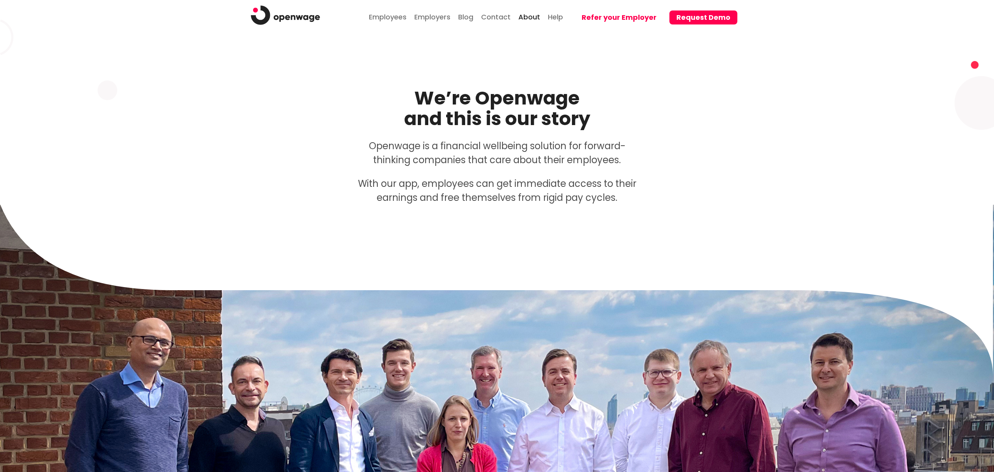  Describe the element at coordinates (619, 17) in the screenshot. I see `button: Refer your Employer` at that location.